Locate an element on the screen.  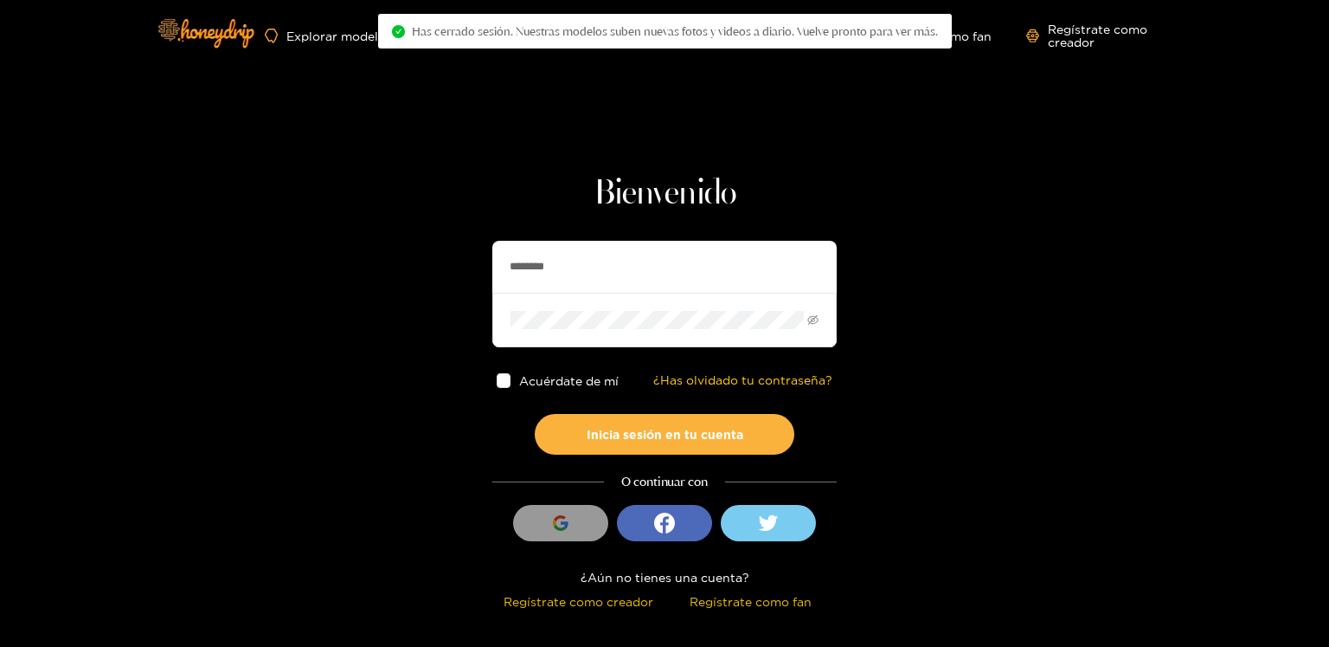
font: Inicia sesión en tu cuenta is located at coordinates (665, 434).